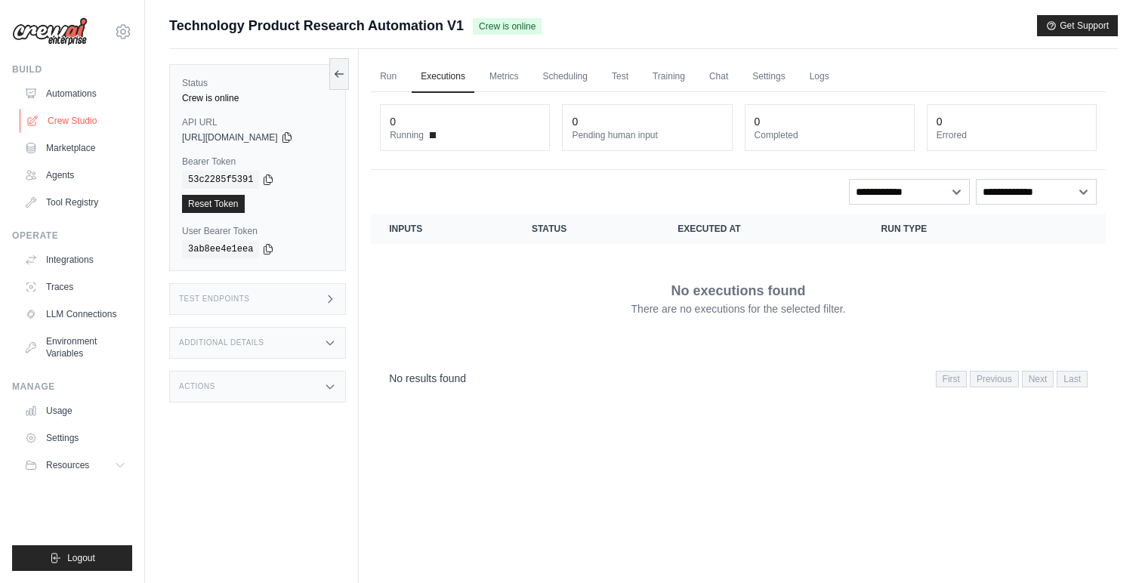 The image size is (1142, 583). What do you see at coordinates (443, 77) in the screenshot?
I see `a: Executions` at bounding box center [443, 77].